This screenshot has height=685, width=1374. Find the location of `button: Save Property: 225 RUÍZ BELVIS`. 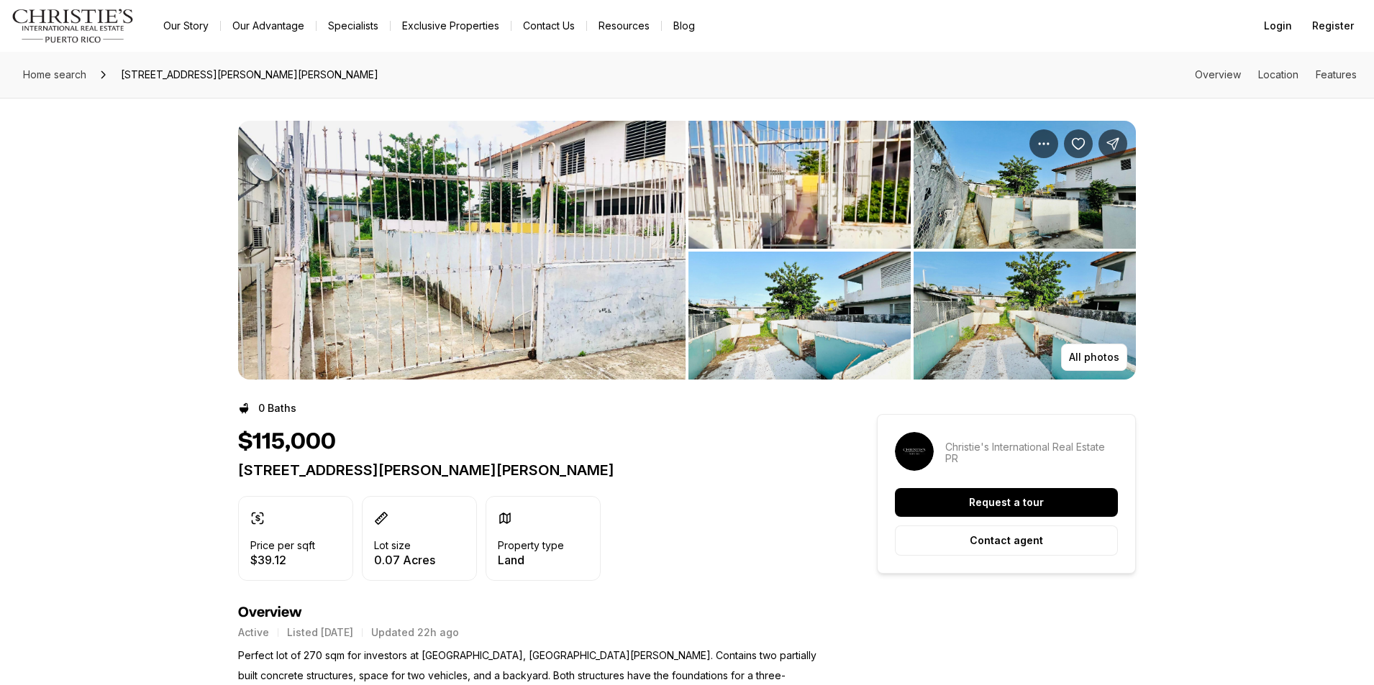

button: Save Property: 225 RUÍZ BELVIS is located at coordinates (1078, 144).